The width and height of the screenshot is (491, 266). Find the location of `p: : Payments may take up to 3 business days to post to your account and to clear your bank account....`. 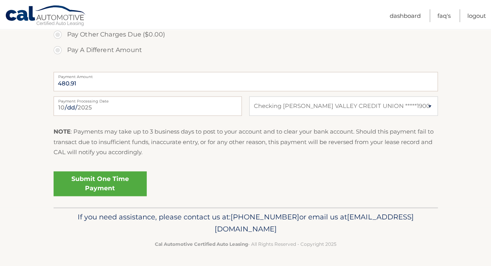

p: : Payments may take up to 3 business days to post to your account and to clear your bank account.... is located at coordinates (246, 142).